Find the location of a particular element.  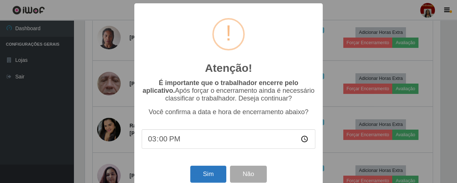

h2: Atenção! is located at coordinates (229, 68).